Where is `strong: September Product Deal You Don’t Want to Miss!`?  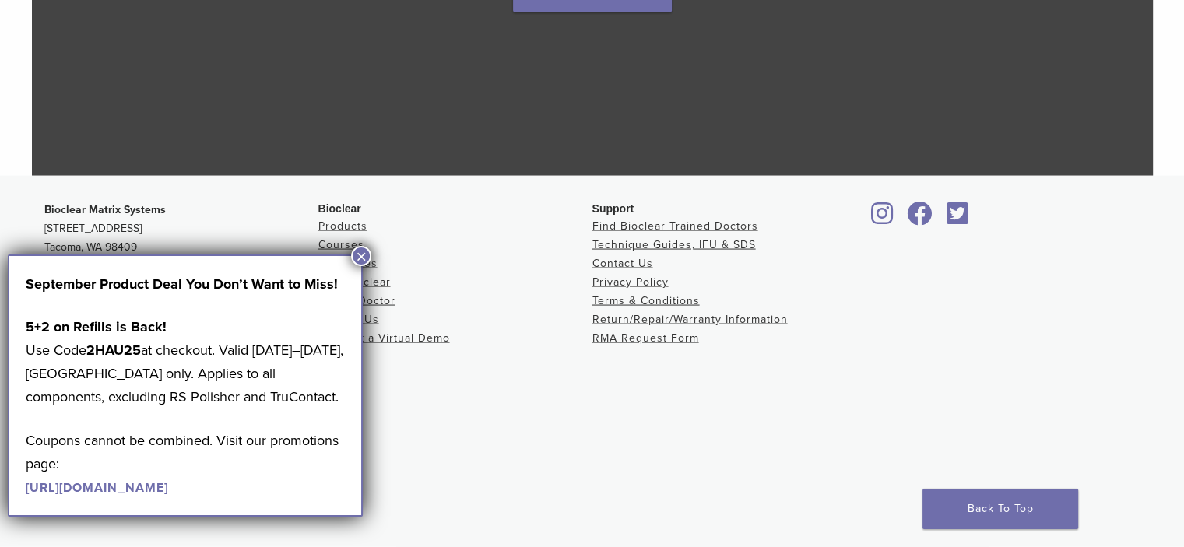 strong: September Product Deal You Don’t Want to Miss! is located at coordinates (181, 284).